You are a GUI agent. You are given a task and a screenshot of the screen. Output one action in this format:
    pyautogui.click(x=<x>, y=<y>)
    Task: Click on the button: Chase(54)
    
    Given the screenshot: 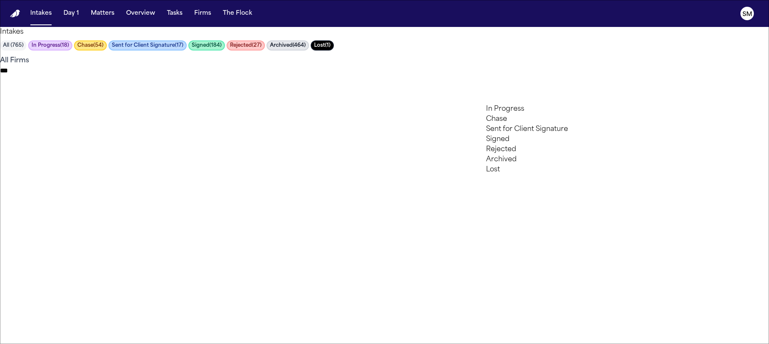 What is the action you would take?
    pyautogui.click(x=90, y=45)
    